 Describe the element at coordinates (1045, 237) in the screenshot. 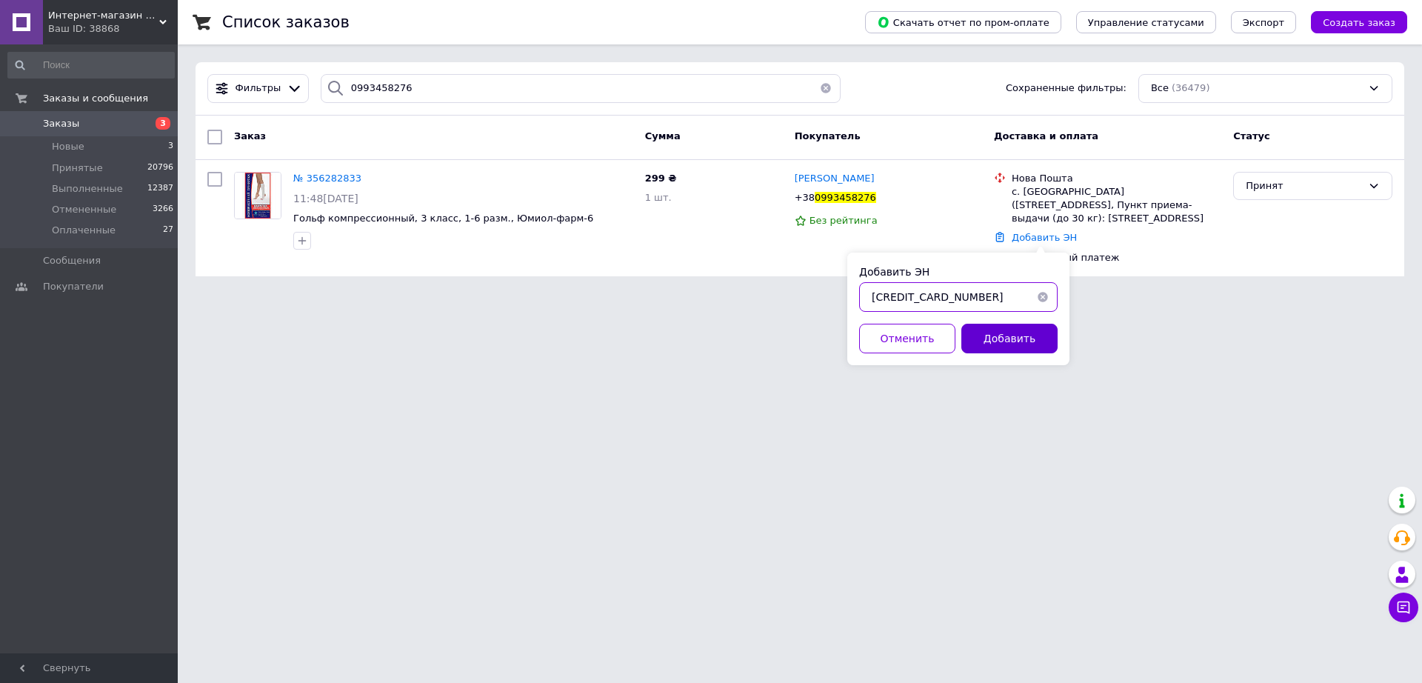

I see `a: Добавить ЭН` at that location.